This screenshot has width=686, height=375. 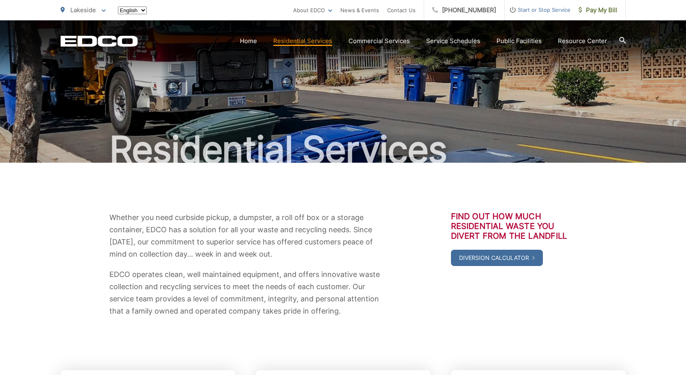 I want to click on a: News & Events, so click(x=359, y=10).